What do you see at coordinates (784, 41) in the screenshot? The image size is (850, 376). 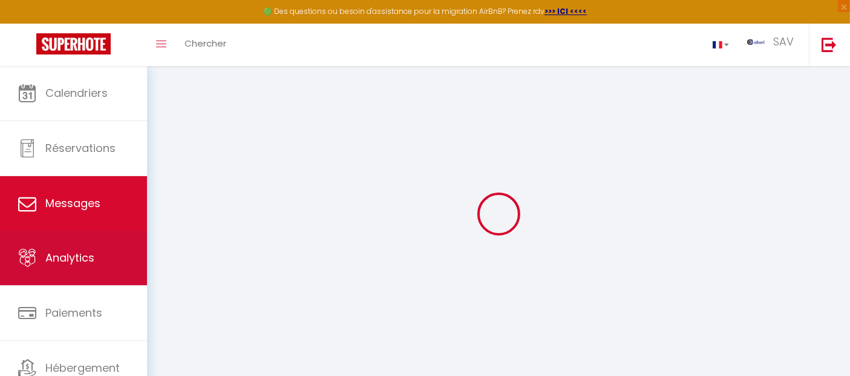 I see `span: SAV` at bounding box center [784, 41].